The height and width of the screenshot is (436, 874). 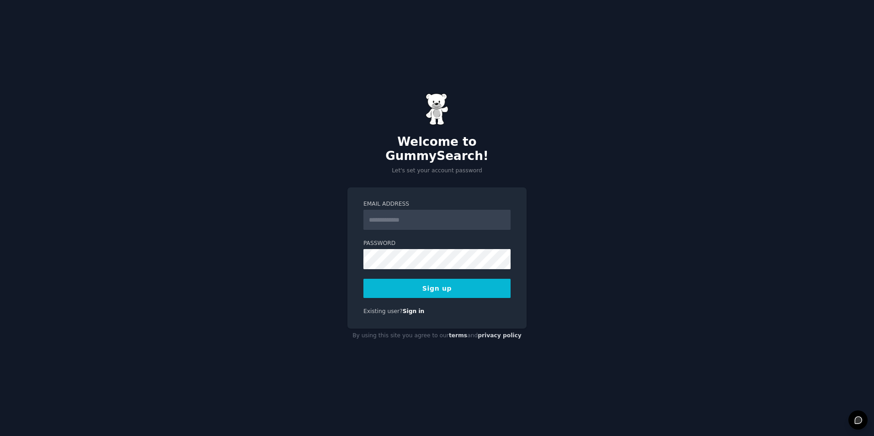 What do you see at coordinates (437, 244) in the screenshot?
I see `label: Password` at bounding box center [437, 244].